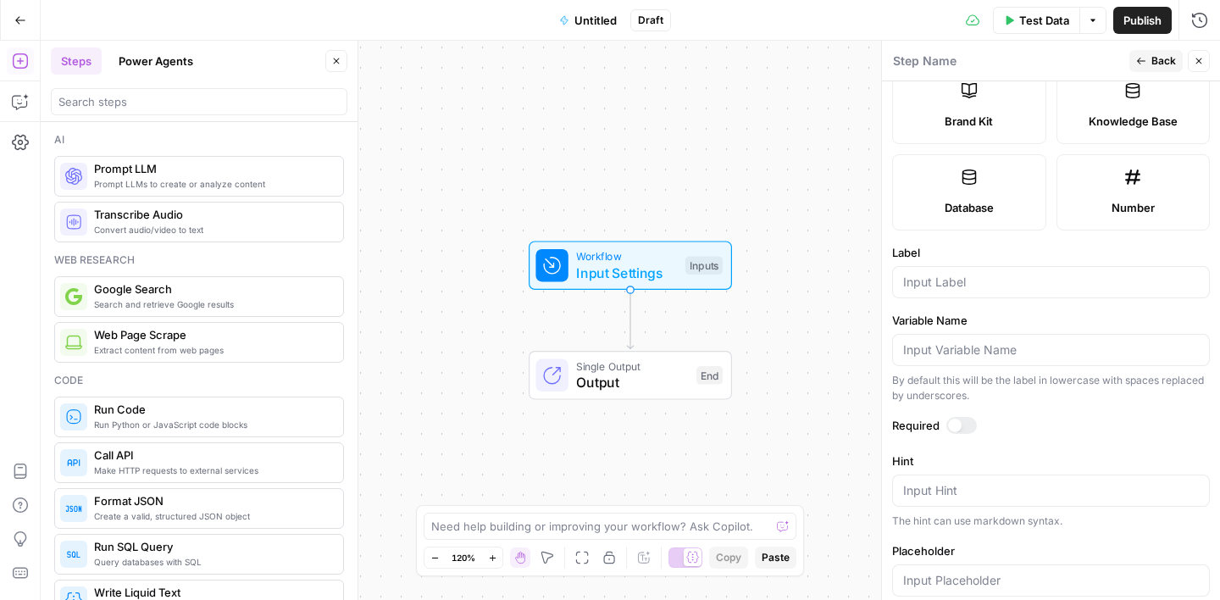 This screenshot has width=1220, height=600. What do you see at coordinates (729, 557) in the screenshot?
I see `button: Copy` at bounding box center [729, 557].